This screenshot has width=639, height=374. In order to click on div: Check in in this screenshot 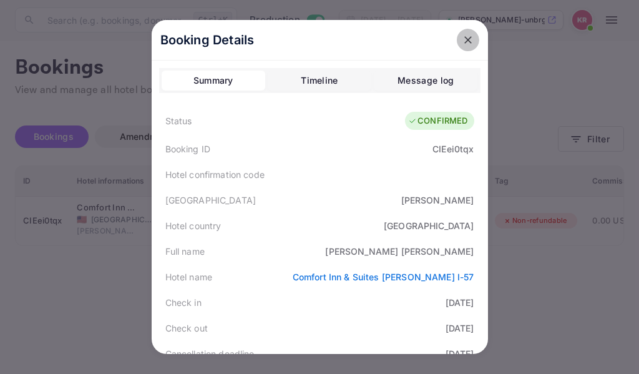, I will do `click(184, 302)`.